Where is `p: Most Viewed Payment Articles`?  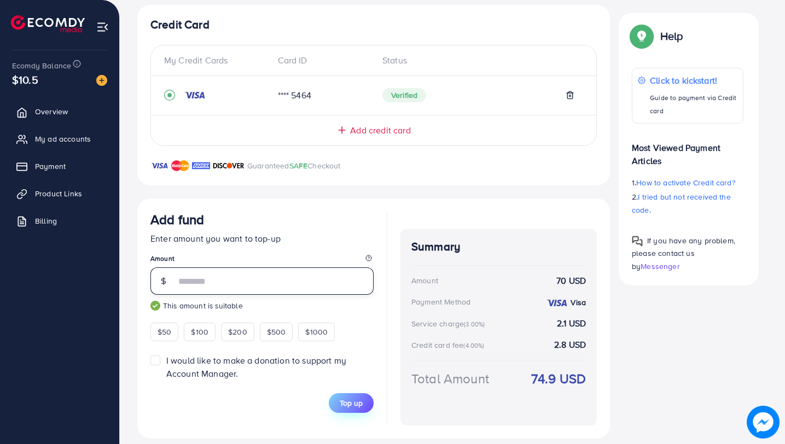 p: Most Viewed Payment Articles is located at coordinates (688, 150).